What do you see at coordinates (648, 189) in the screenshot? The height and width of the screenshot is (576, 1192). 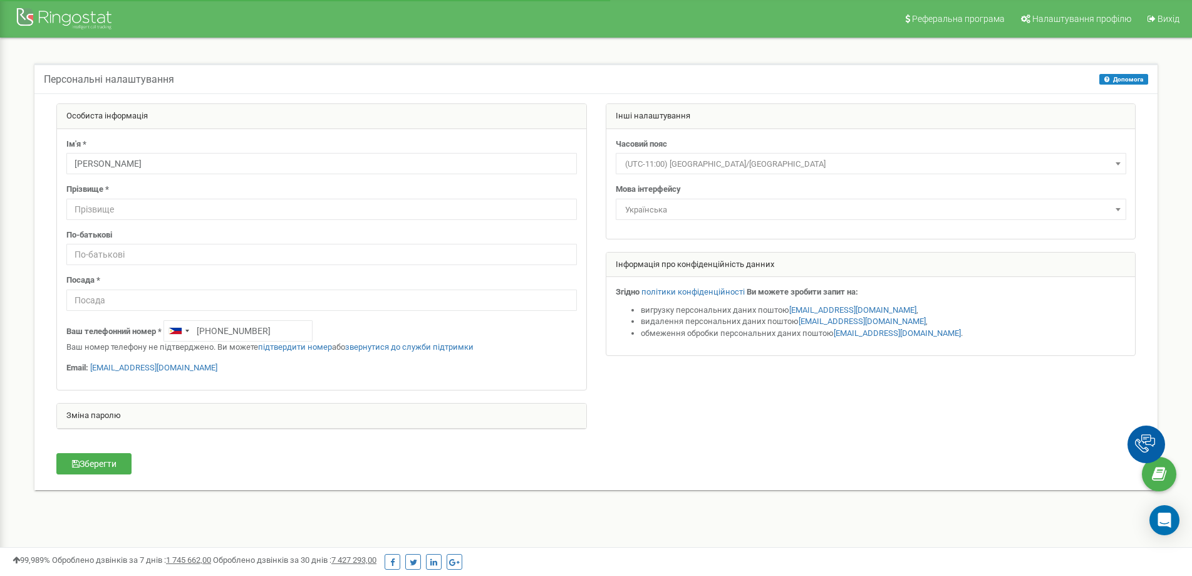 I see `label: Мова інтерфейсу` at bounding box center [648, 189].